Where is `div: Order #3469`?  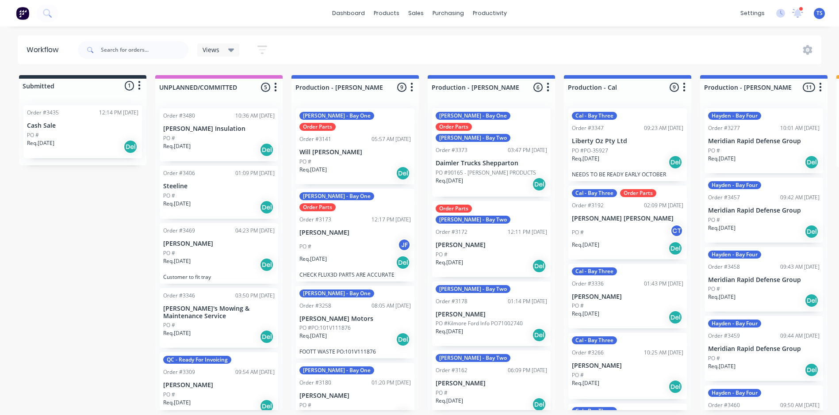 div: Order #3469 is located at coordinates (179, 231).